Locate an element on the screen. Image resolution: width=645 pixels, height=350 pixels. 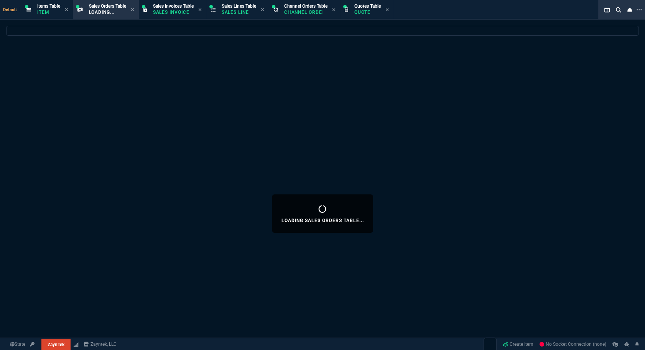
a: API TOKEN is located at coordinates (32, 344).